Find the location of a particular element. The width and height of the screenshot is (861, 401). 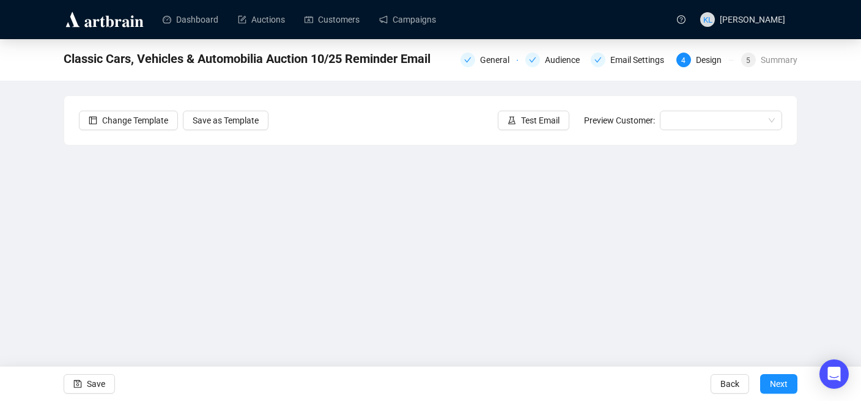

span: Test Email is located at coordinates (540, 120).